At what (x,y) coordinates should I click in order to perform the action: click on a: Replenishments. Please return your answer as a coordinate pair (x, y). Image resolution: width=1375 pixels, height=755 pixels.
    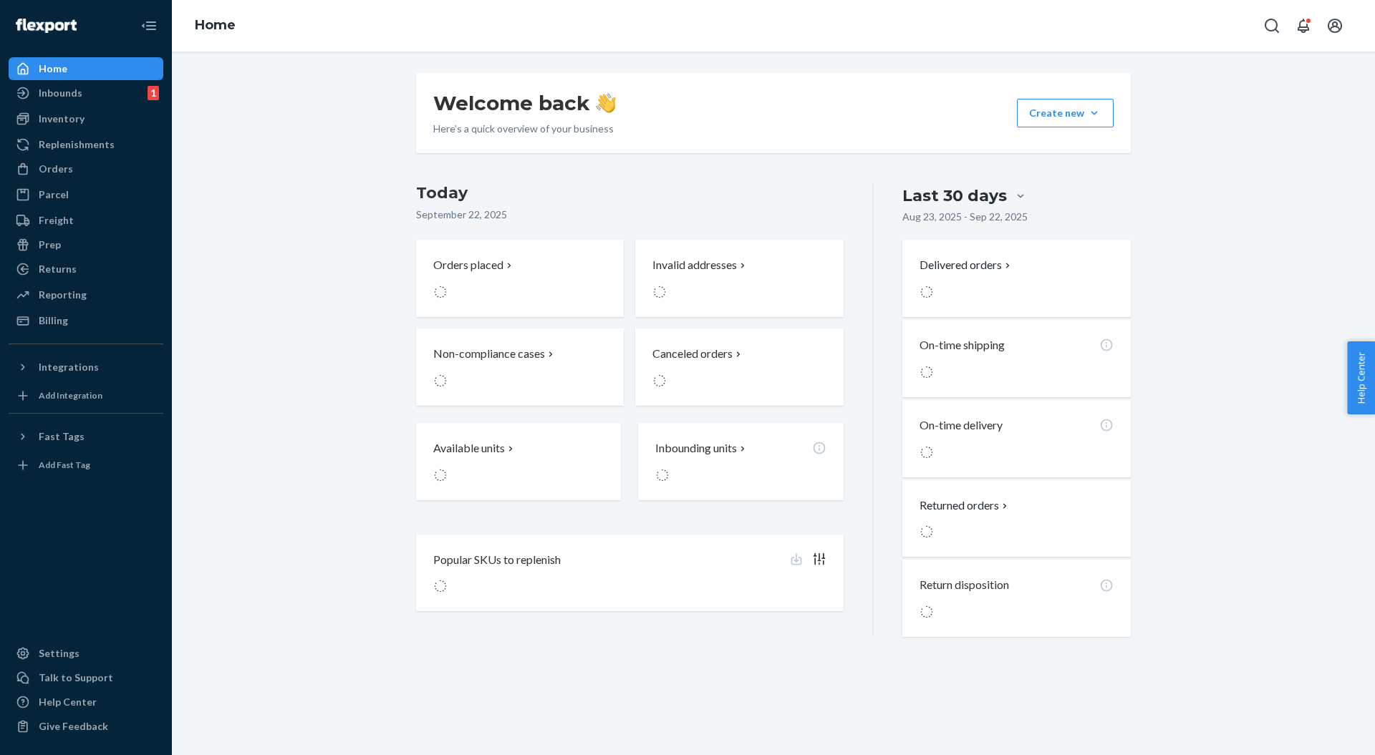
    Looking at the image, I should click on (86, 145).